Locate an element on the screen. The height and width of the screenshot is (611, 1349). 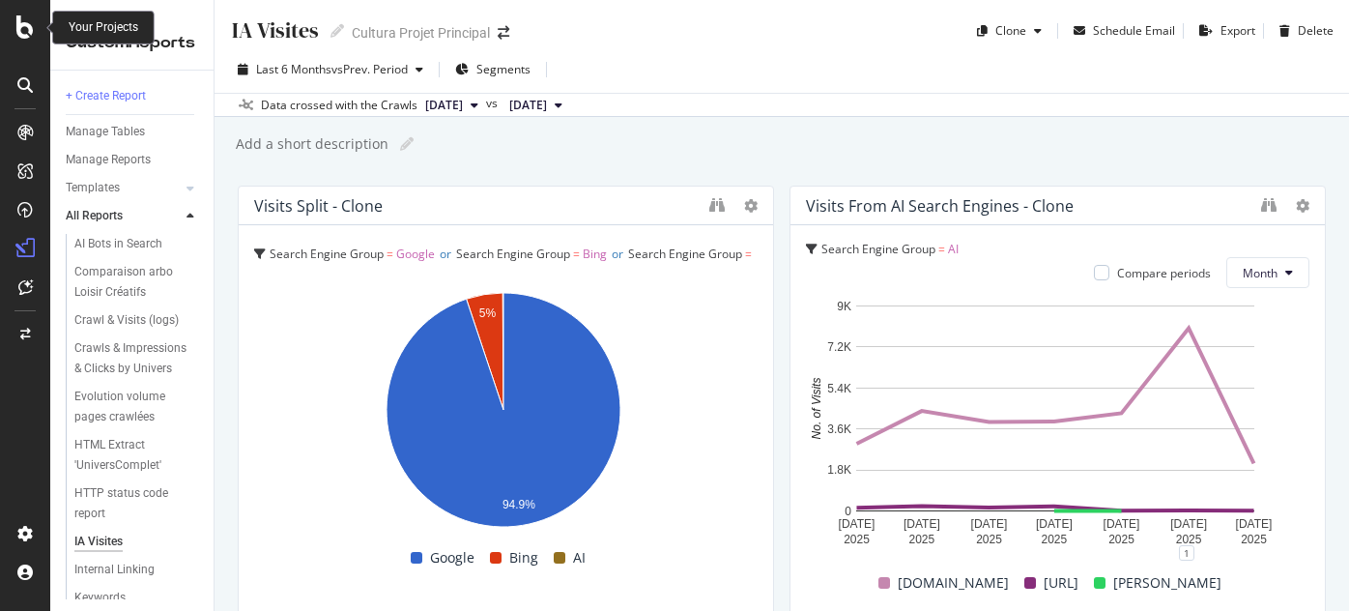
div: Crawl & Visits (logs) is located at coordinates (127, 320).